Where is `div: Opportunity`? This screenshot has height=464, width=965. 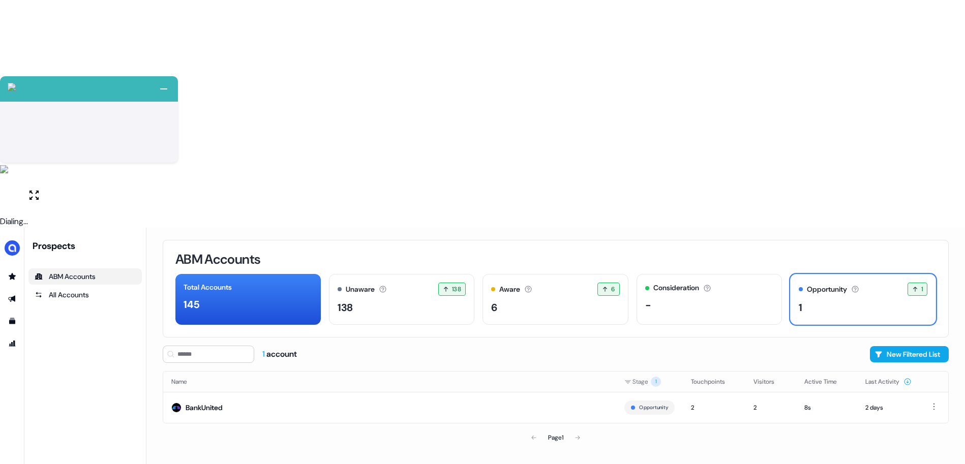 div: Opportunity is located at coordinates (827, 289).